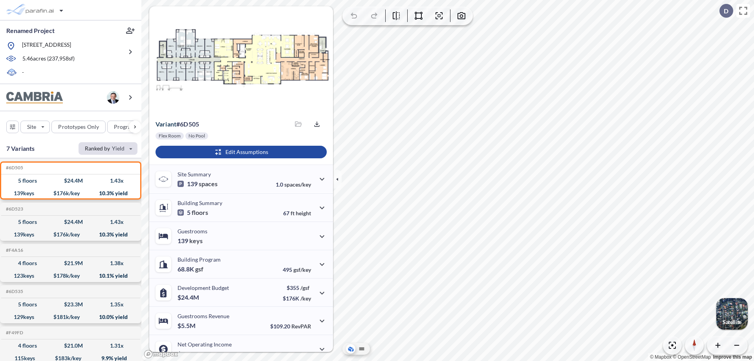 This screenshot has width=754, height=361. I want to click on p: Development Budget, so click(203, 287).